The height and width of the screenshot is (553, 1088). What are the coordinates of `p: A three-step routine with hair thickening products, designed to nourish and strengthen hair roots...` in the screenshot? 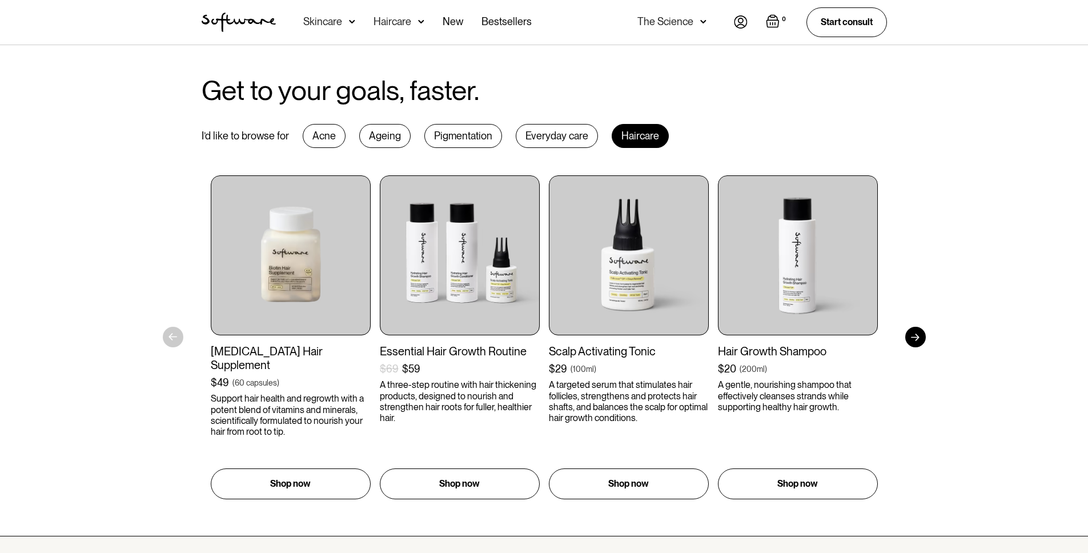 It's located at (460, 401).